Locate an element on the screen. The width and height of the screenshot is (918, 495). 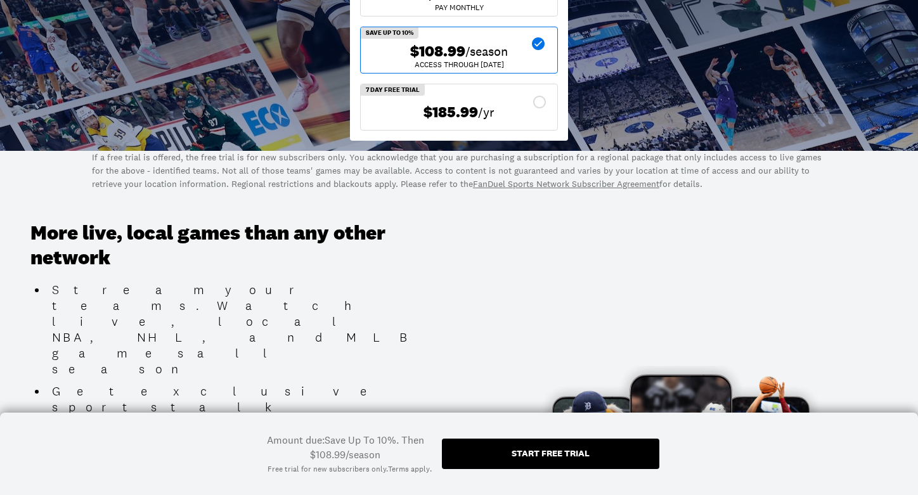
div: Save Up To 10% is located at coordinates (389, 33).